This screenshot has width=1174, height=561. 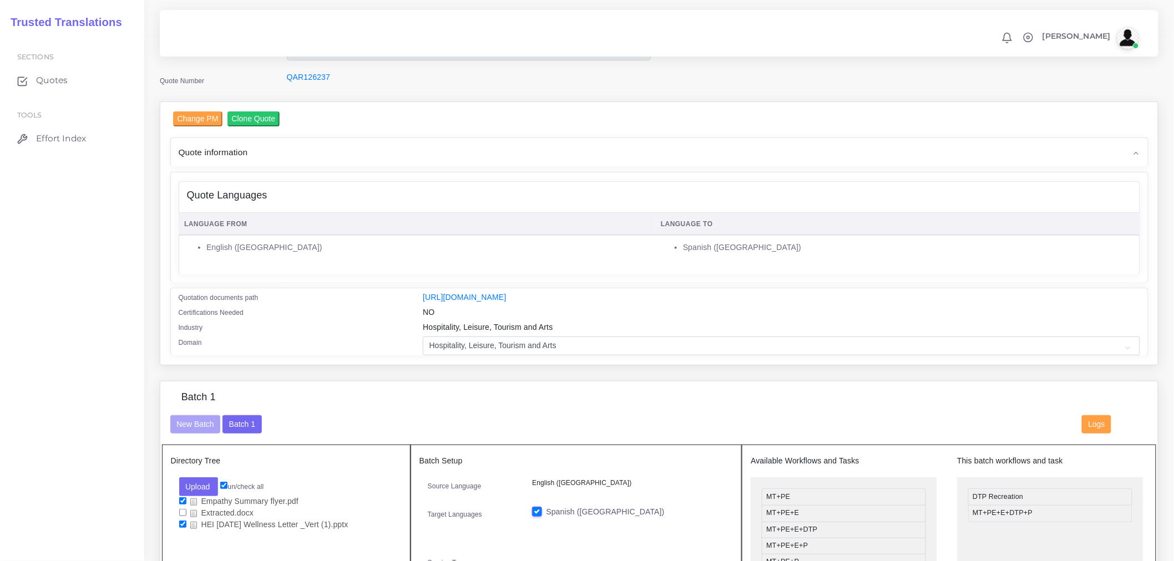 I want to click on label: Quote Number, so click(x=182, y=81).